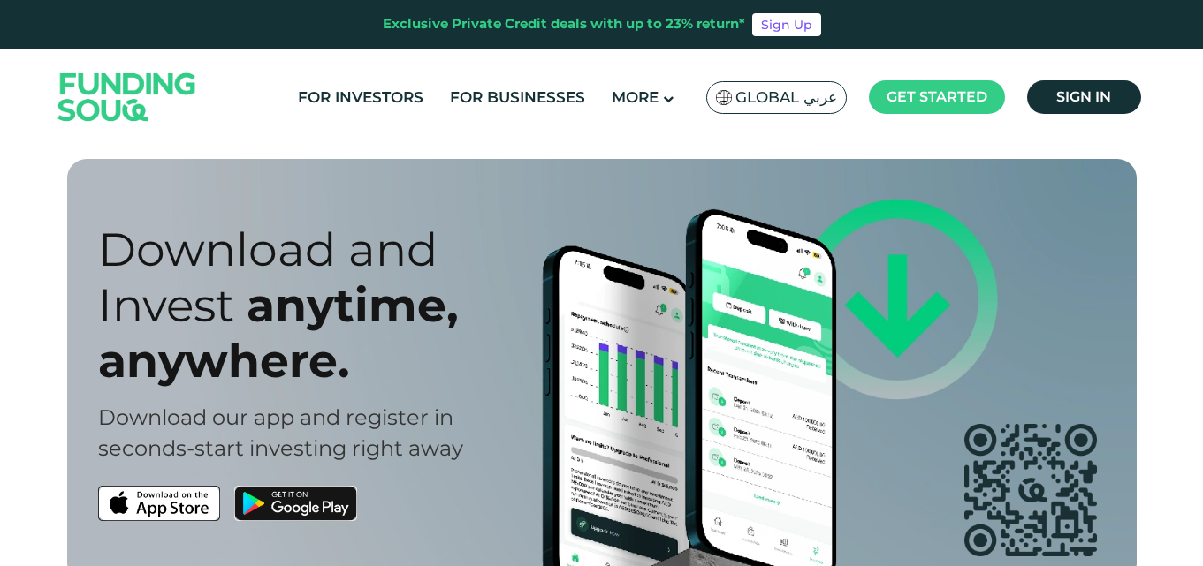 Image resolution: width=1203 pixels, height=566 pixels. Describe the element at coordinates (937, 96) in the screenshot. I see `span: Get started` at that location.